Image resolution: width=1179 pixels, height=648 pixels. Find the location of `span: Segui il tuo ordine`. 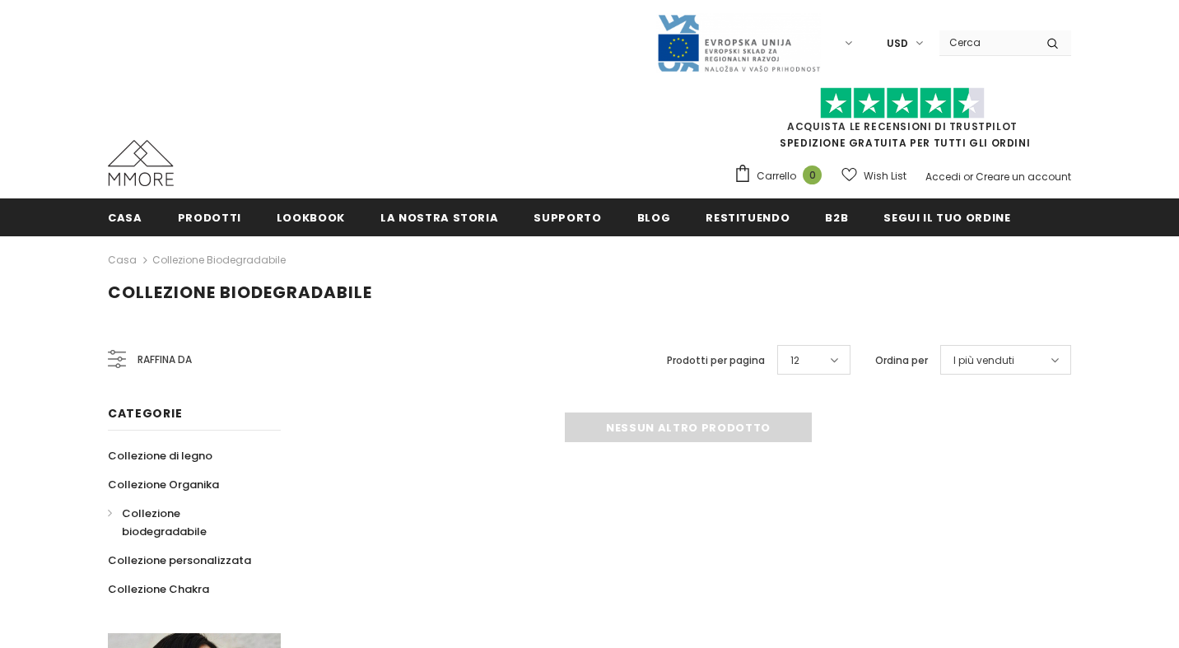

span: Segui il tuo ordine is located at coordinates (947, 217).